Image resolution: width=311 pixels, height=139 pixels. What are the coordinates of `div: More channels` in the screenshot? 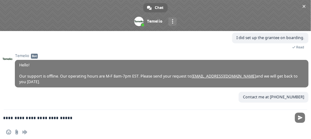 It's located at (172, 21).